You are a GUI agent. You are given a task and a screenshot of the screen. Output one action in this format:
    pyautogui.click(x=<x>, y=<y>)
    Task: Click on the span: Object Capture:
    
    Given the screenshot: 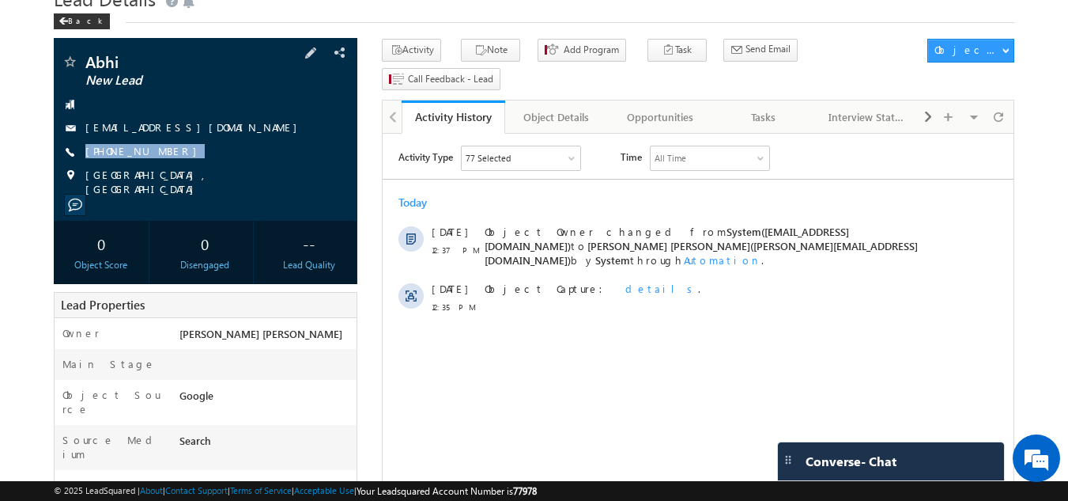 What is the action you would take?
    pyautogui.click(x=166, y=154)
    